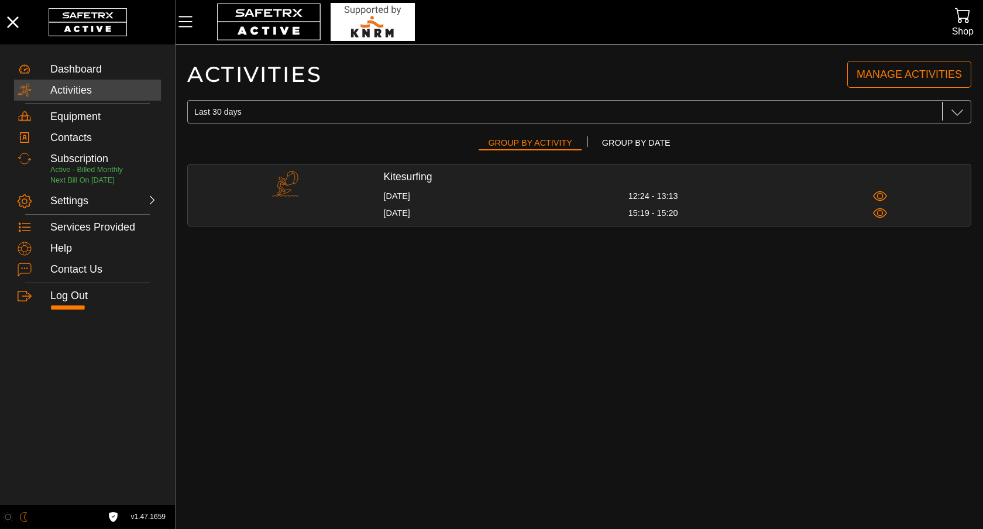 This screenshot has width=983, height=529. I want to click on h1: Activities, so click(254, 74).